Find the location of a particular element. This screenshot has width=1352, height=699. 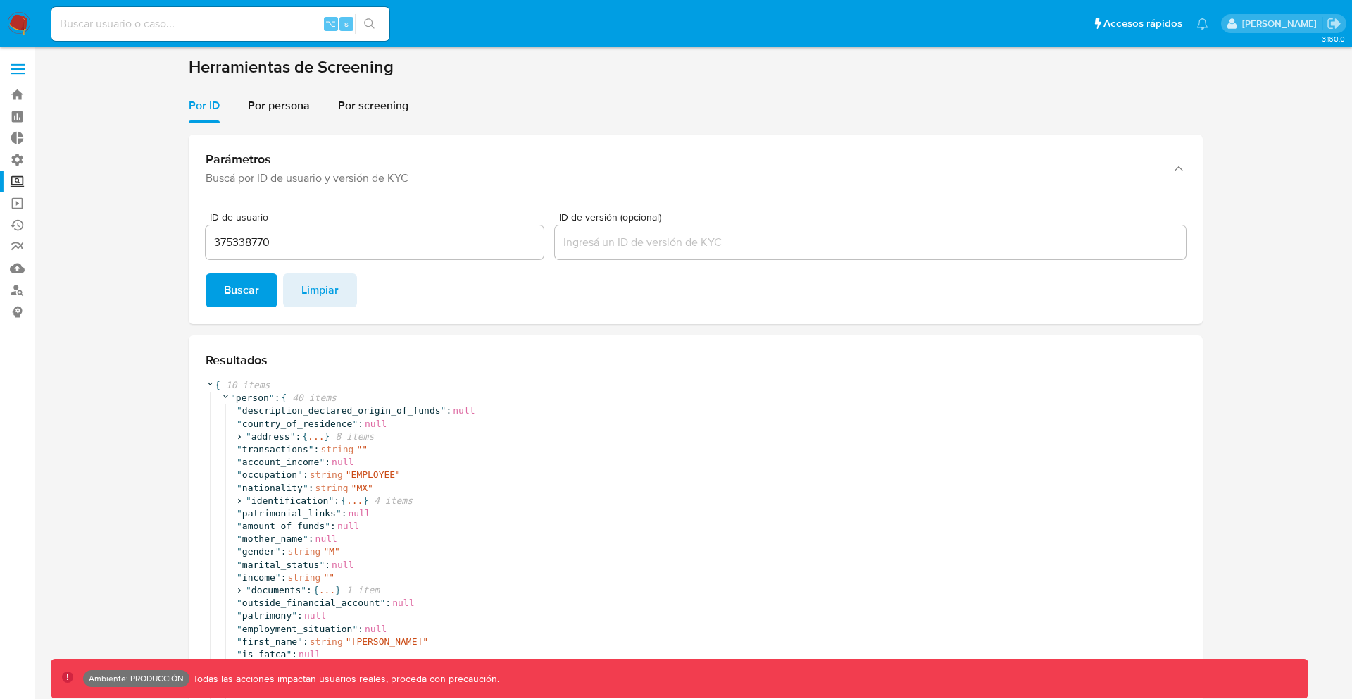

a: Notificaciones is located at coordinates (1202, 23).